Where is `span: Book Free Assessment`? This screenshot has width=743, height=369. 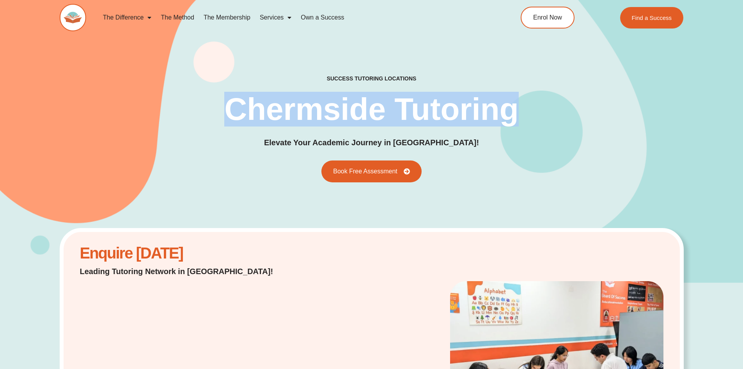
span: Book Free Assessment is located at coordinates (365, 171).